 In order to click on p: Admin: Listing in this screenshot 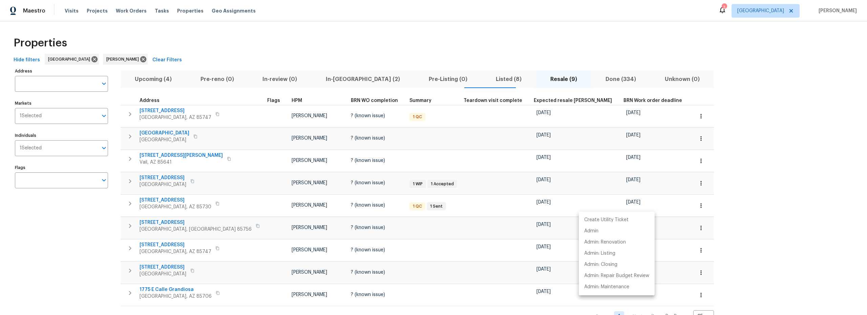, I will do `click(600, 253)`.